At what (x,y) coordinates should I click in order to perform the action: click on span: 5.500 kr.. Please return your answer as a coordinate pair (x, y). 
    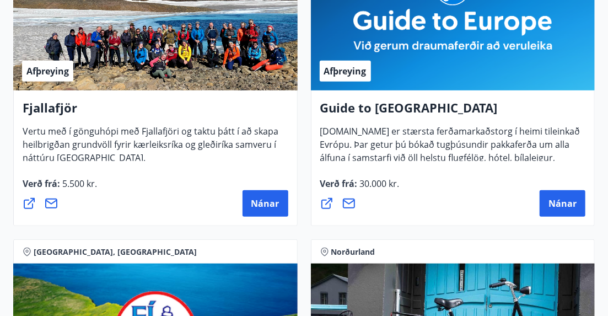
    Looking at the image, I should click on (78, 183).